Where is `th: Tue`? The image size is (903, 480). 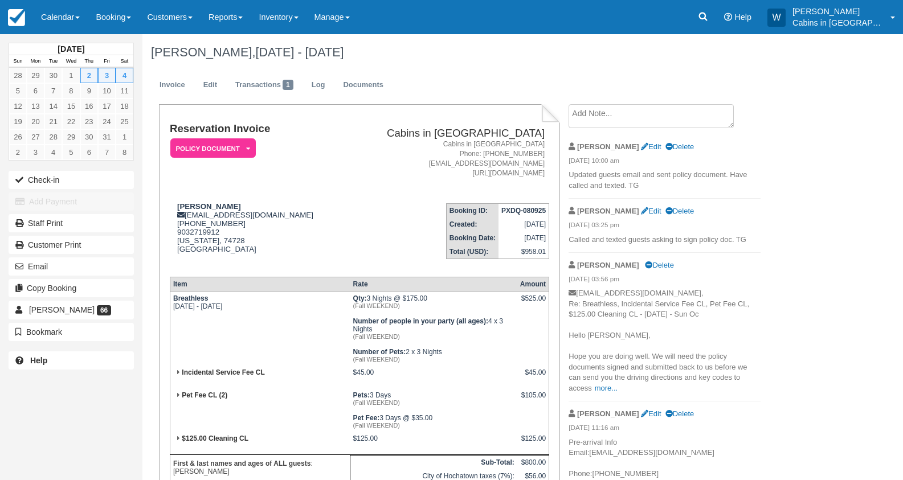 th: Tue is located at coordinates (53, 62).